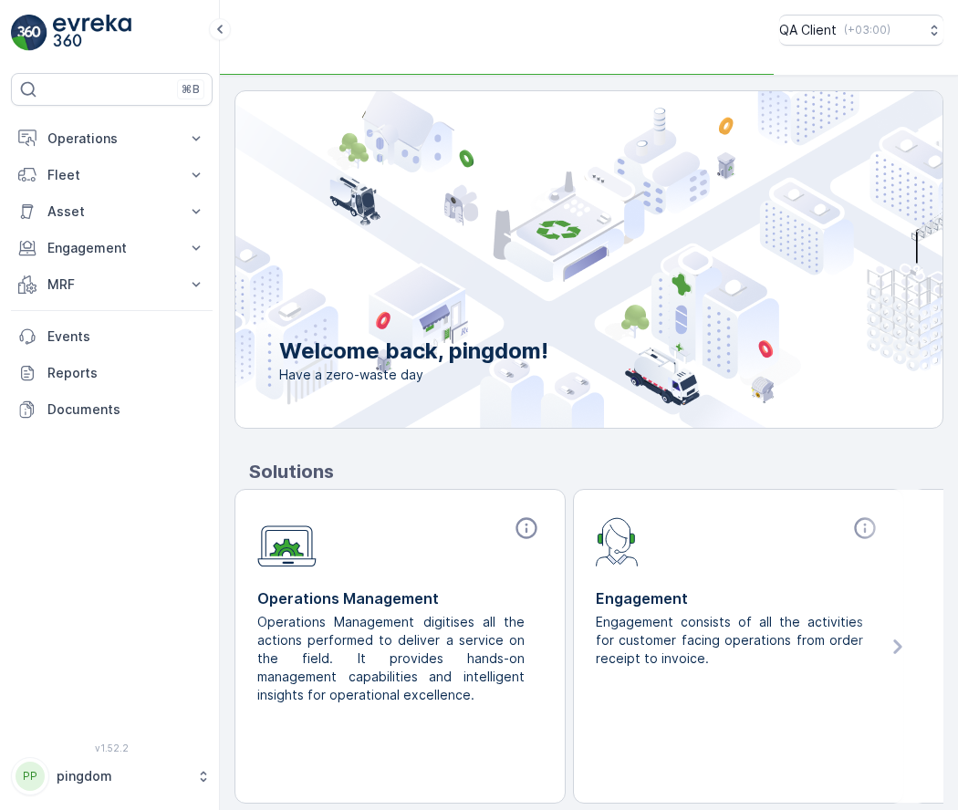 The width and height of the screenshot is (958, 810). I want to click on button: Operations, so click(111, 139).